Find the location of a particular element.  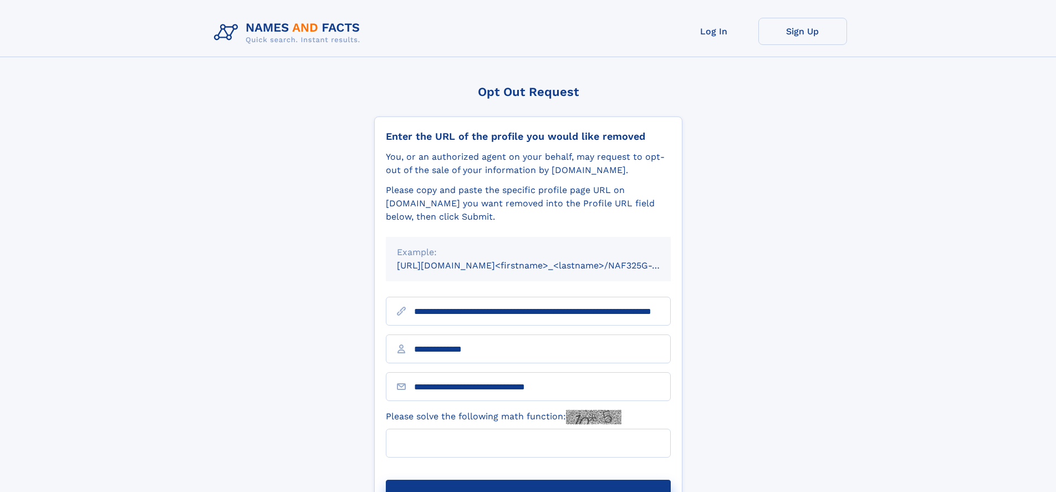

div: You, or an authorized agent on your behalf, may request to opt-out of the sale of your informatio... is located at coordinates (528, 164).